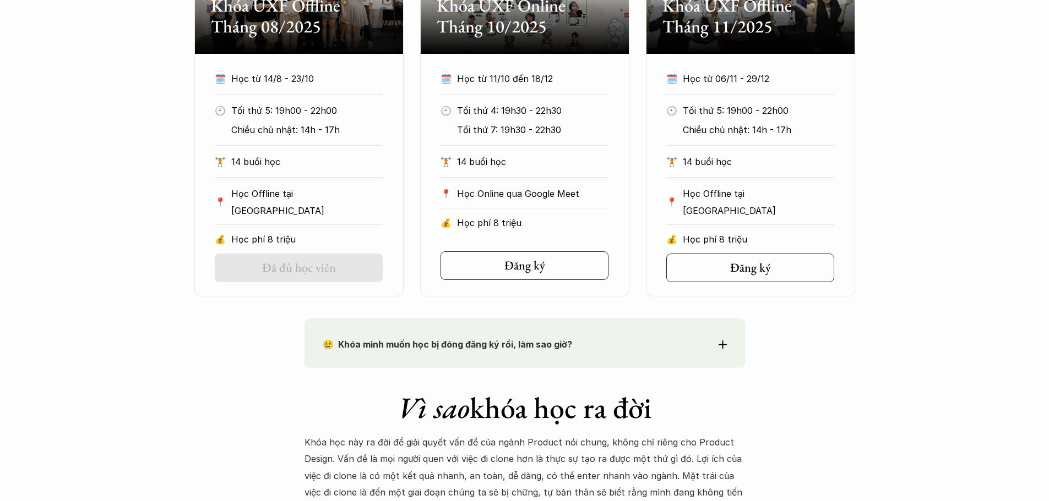 The height and width of the screenshot is (501, 1049). What do you see at coordinates (433, 408) in the screenshot?
I see `em: Vì sao` at bounding box center [433, 408].